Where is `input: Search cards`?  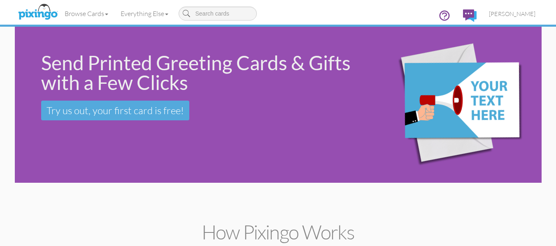 input: Search cards is located at coordinates (218, 14).